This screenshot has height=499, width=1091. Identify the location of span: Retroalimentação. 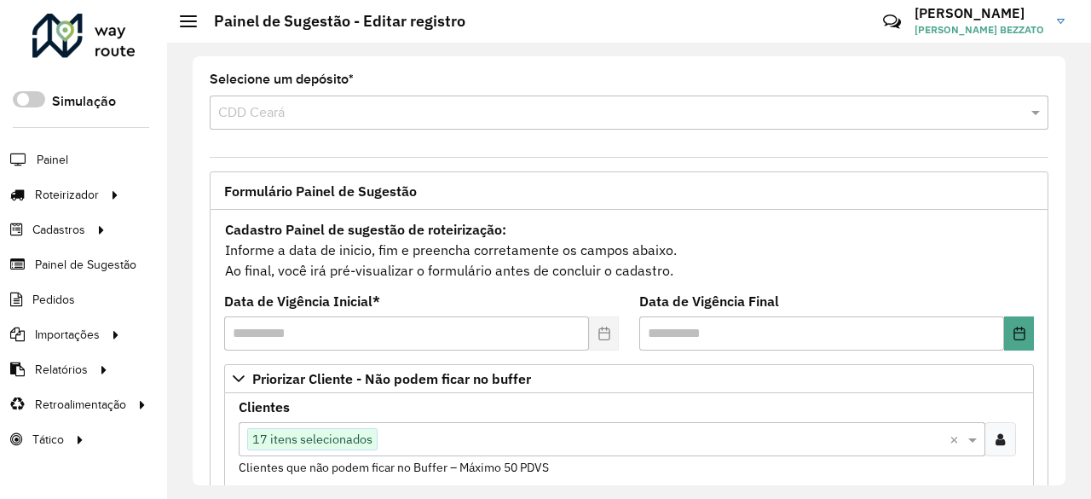
(80, 404).